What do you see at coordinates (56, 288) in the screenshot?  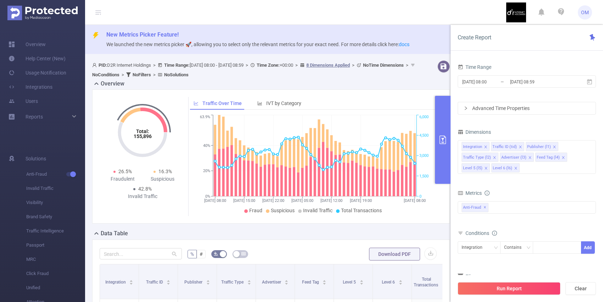 I see `span: Unified` at bounding box center [56, 288].